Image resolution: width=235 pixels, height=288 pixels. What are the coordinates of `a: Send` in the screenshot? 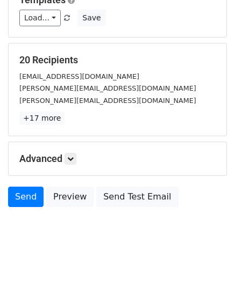 It's located at (26, 197).